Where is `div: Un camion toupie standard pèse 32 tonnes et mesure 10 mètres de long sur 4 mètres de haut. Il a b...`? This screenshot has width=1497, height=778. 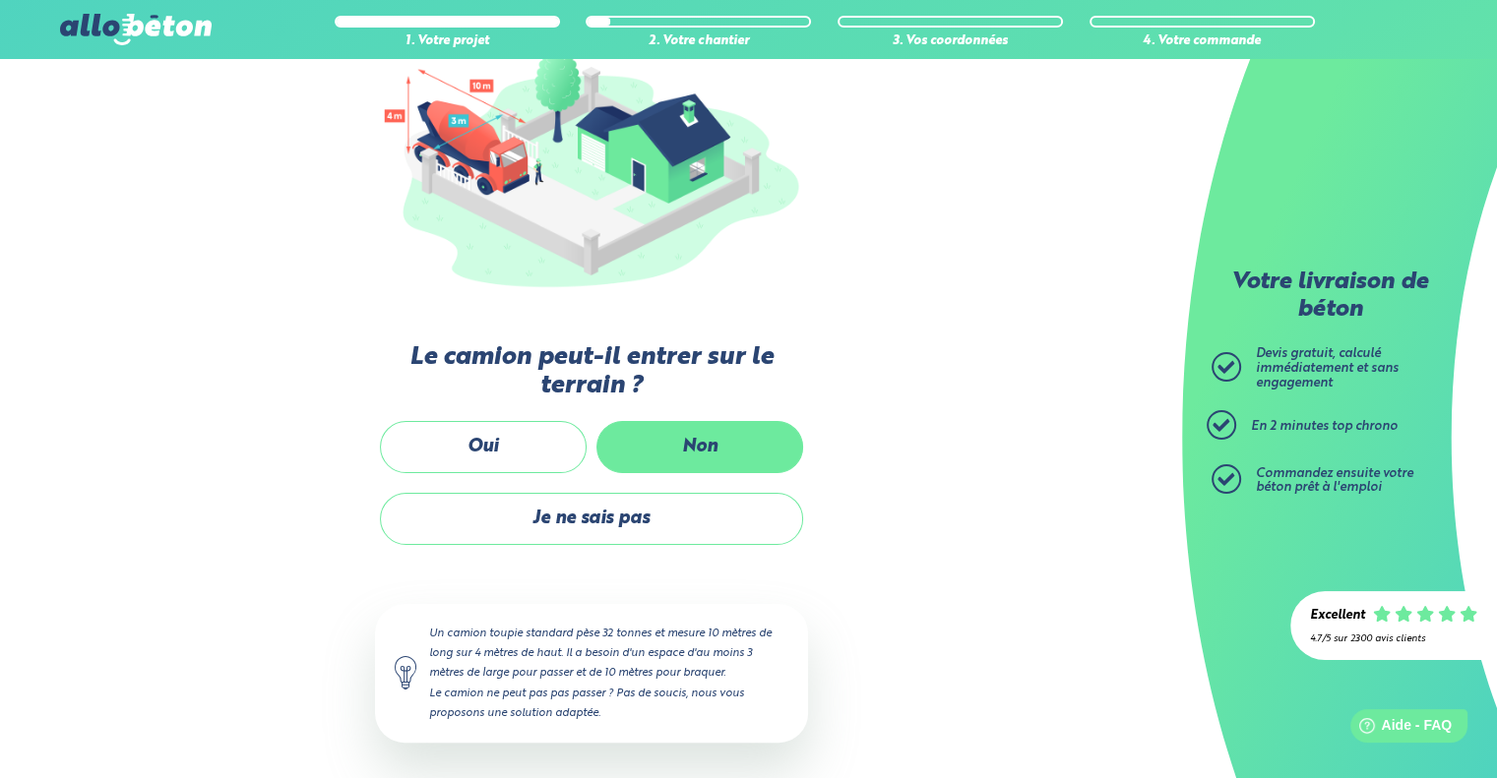 div: Un camion toupie standard pèse 32 tonnes et mesure 10 mètres de long sur 4 mètres de haut. Il a b... is located at coordinates (591, 673).